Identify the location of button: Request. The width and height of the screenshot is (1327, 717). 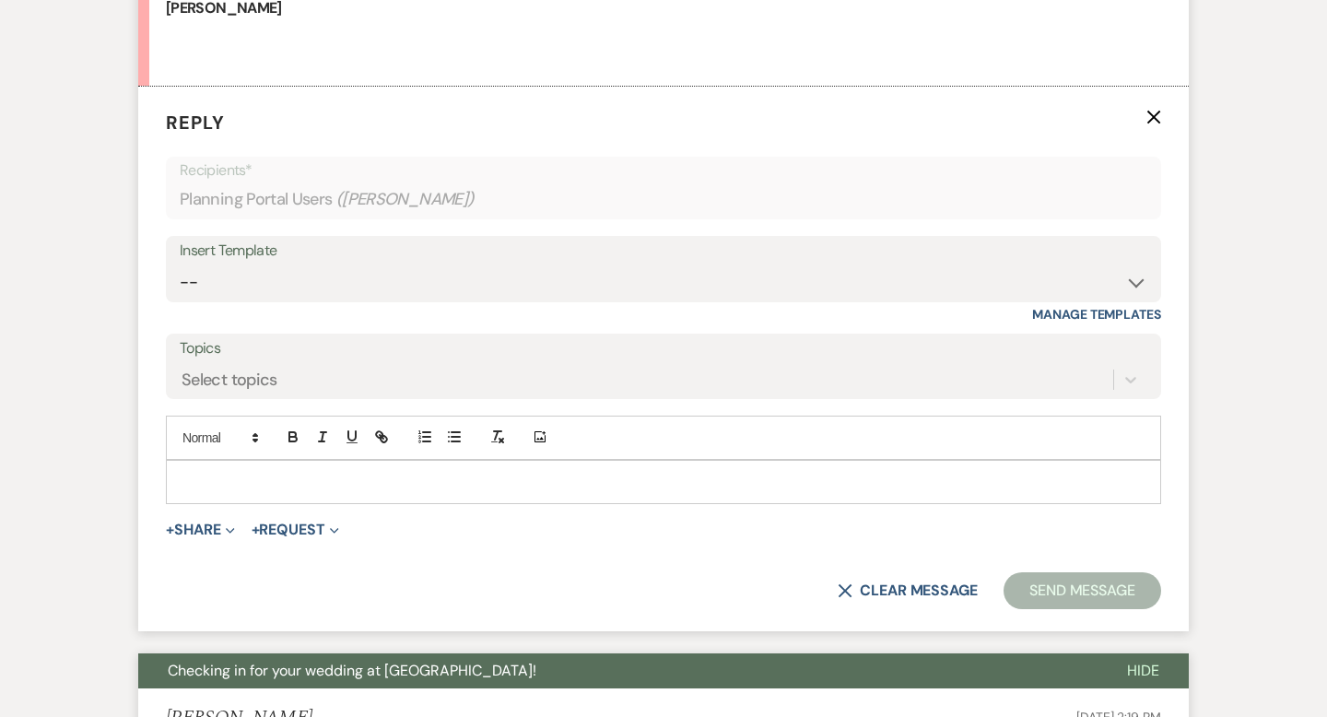
(295, 530).